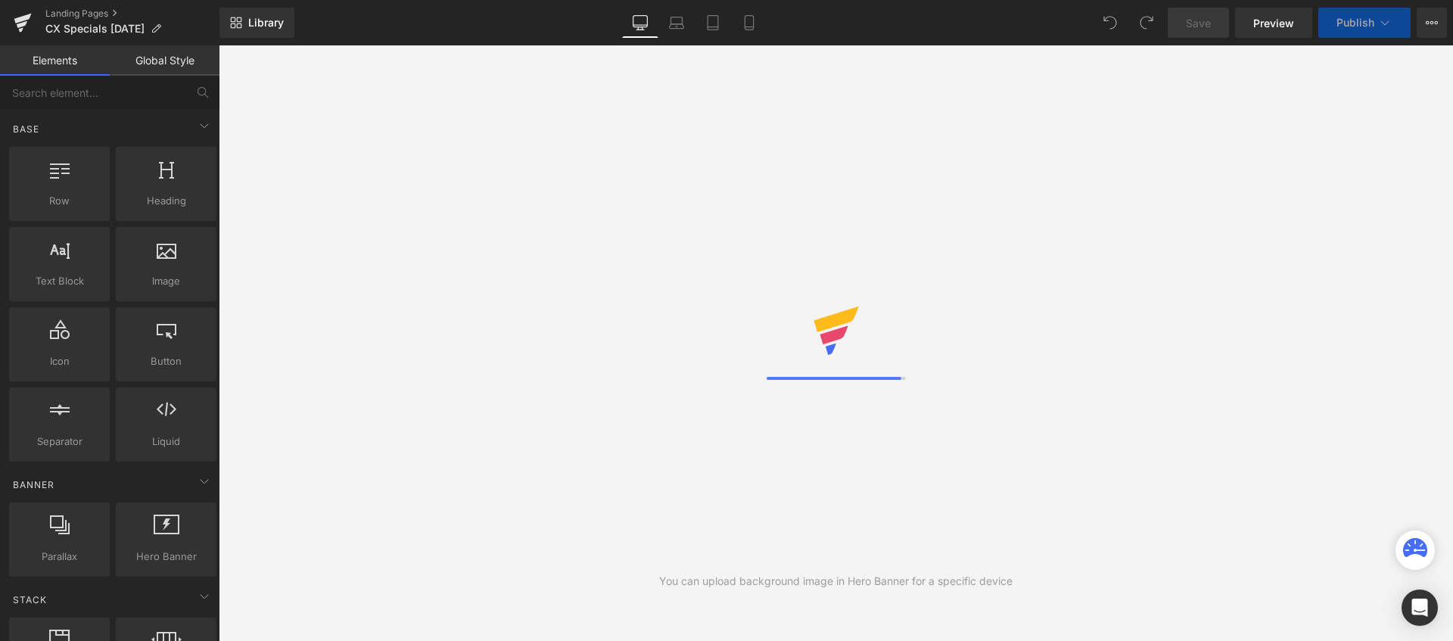 This screenshot has width=1453, height=641. I want to click on button: Publish, so click(1365, 23).